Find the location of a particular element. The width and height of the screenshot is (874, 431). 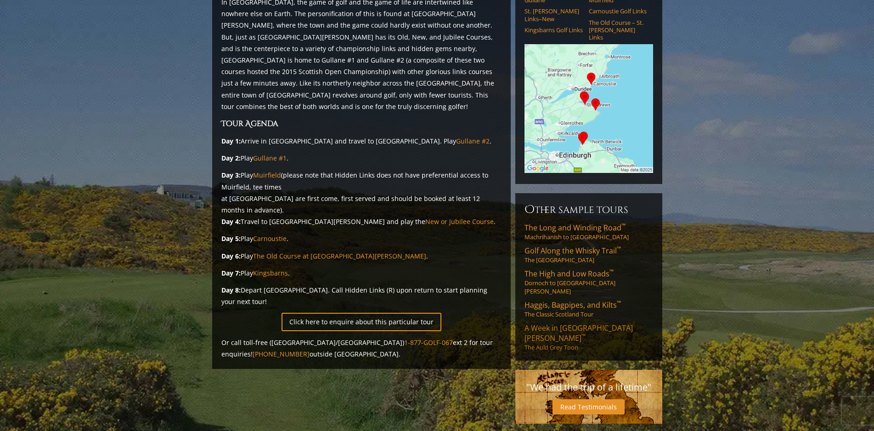

span: The Long and Winding Road is located at coordinates (575, 227).